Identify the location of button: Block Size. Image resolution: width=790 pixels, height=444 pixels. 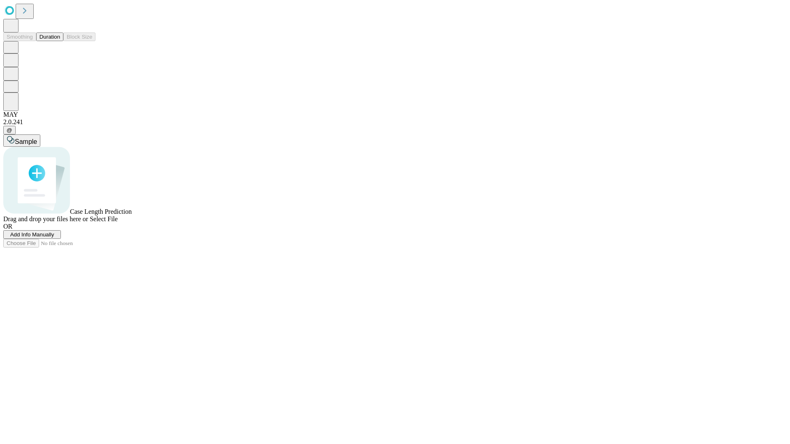
(79, 37).